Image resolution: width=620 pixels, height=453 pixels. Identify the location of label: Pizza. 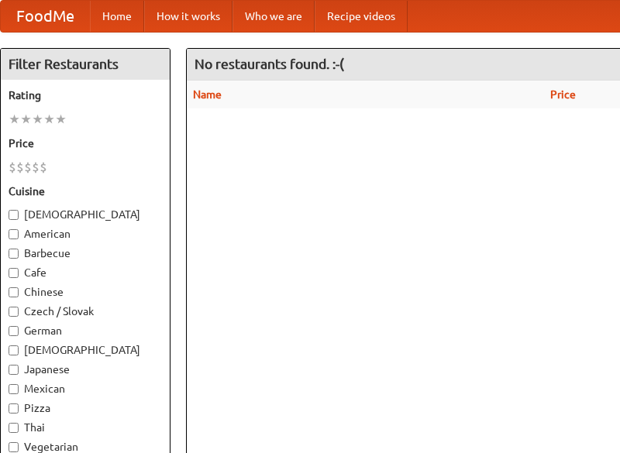
(85, 408).